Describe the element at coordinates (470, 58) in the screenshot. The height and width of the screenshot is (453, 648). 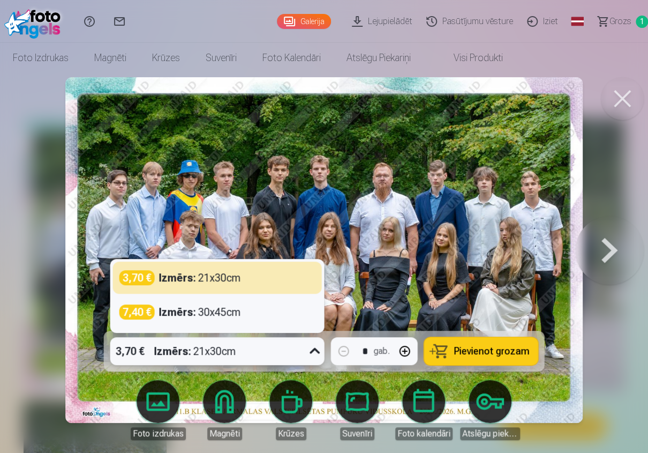
I see `a: Visi produkti` at that location.